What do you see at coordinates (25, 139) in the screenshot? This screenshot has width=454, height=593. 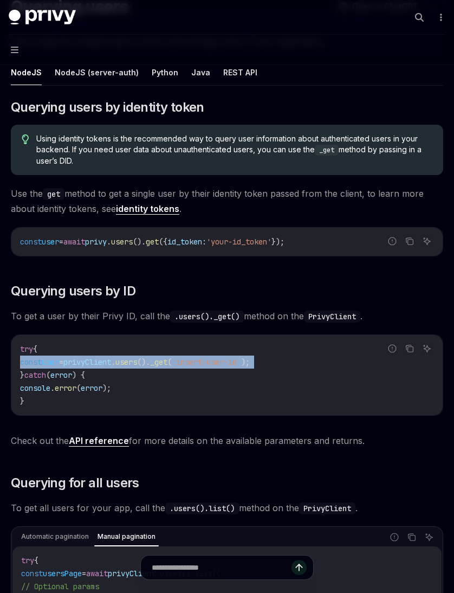 I see `svg: Tip` at bounding box center [25, 139].